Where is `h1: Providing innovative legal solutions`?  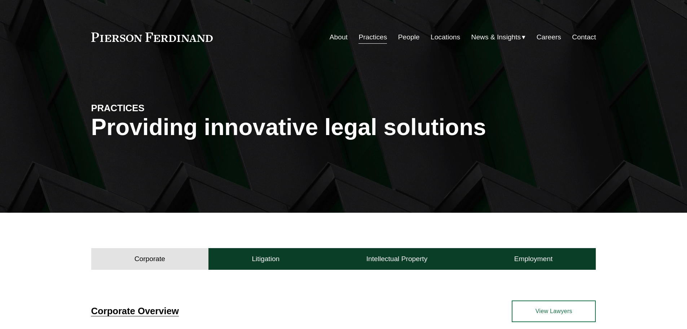 h1: Providing innovative legal solutions is located at coordinates (344, 127).